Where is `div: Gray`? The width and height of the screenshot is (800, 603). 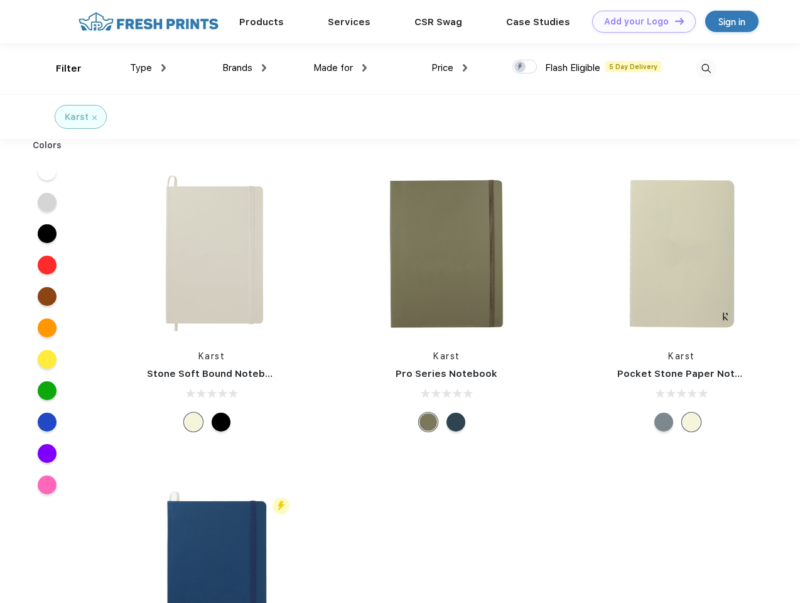 div: Gray is located at coordinates (664, 422).